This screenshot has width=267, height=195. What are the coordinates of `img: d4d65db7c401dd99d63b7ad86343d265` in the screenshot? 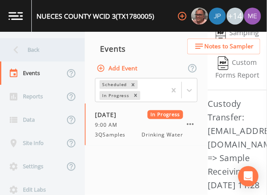 It's located at (252, 16).